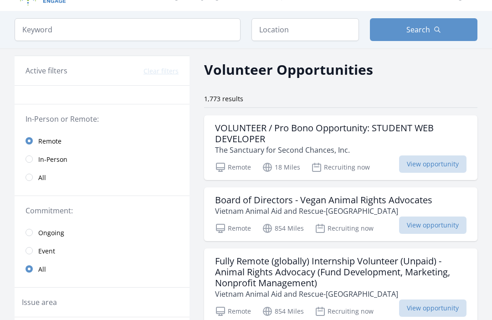  What do you see at coordinates (102, 159) in the screenshot?
I see `a: In-Person` at bounding box center [102, 159].